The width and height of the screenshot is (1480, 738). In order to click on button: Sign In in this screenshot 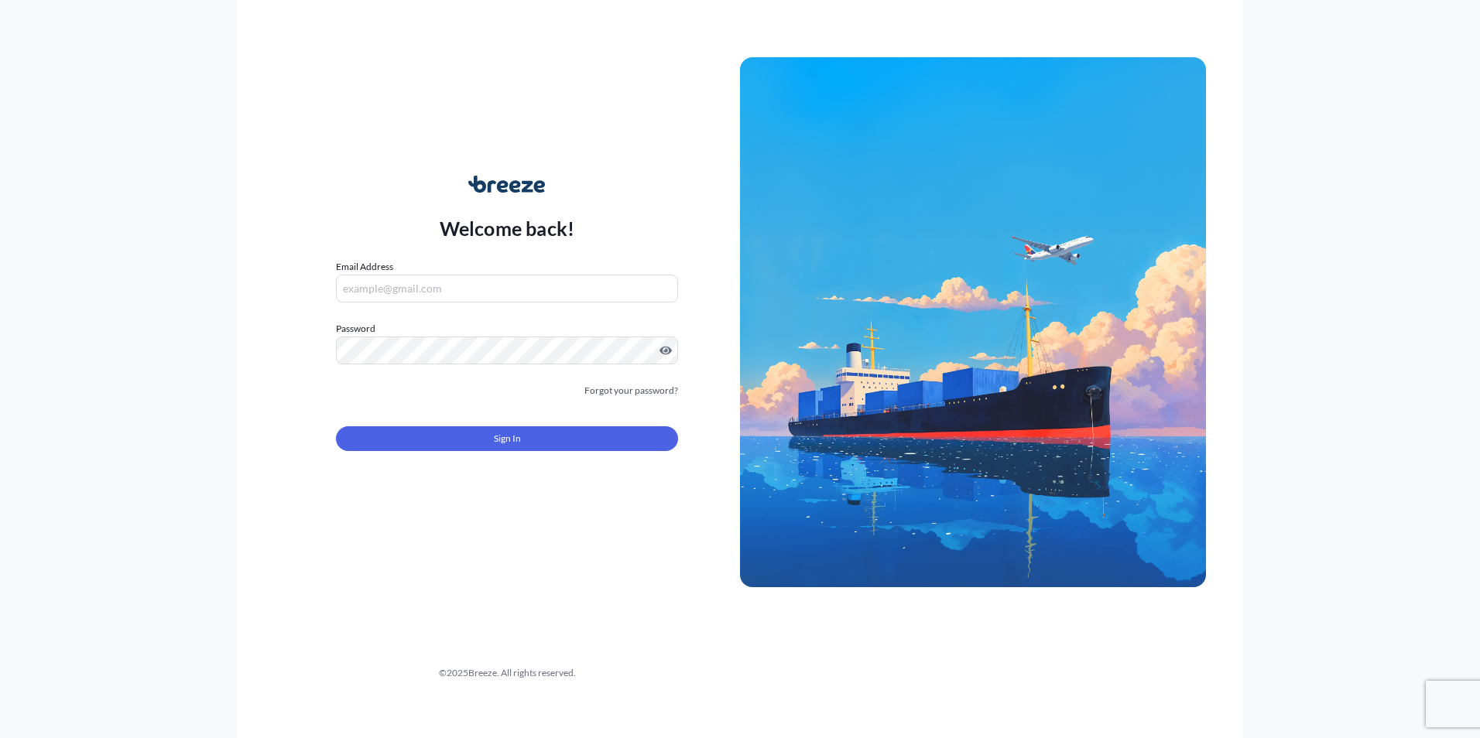, I will do `click(507, 439)`.